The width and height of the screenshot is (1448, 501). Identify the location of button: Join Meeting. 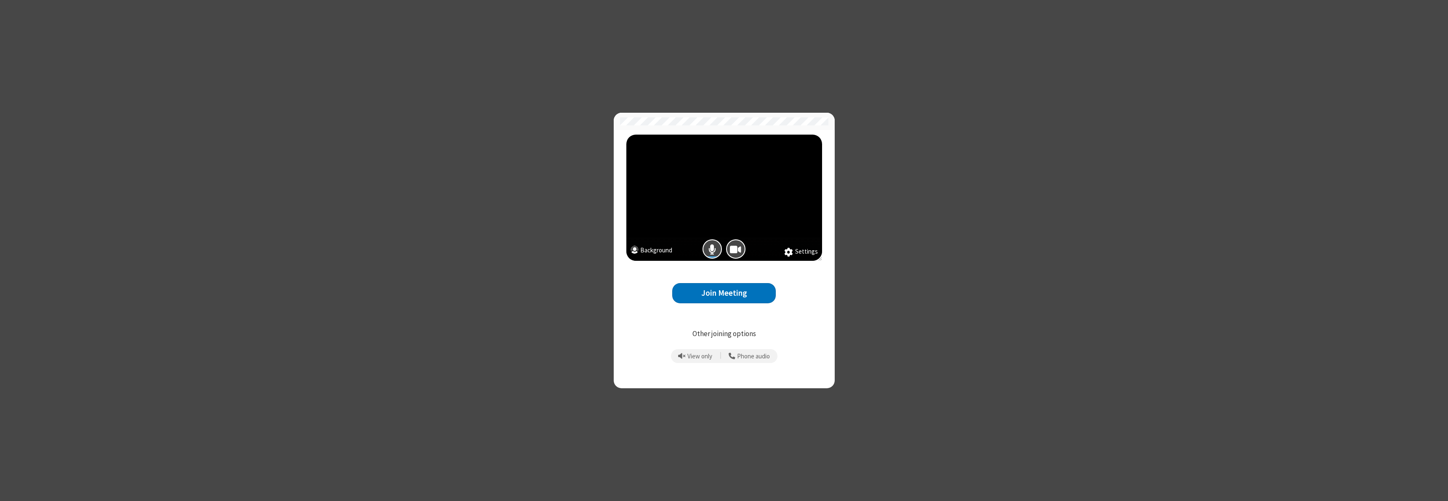
(724, 293).